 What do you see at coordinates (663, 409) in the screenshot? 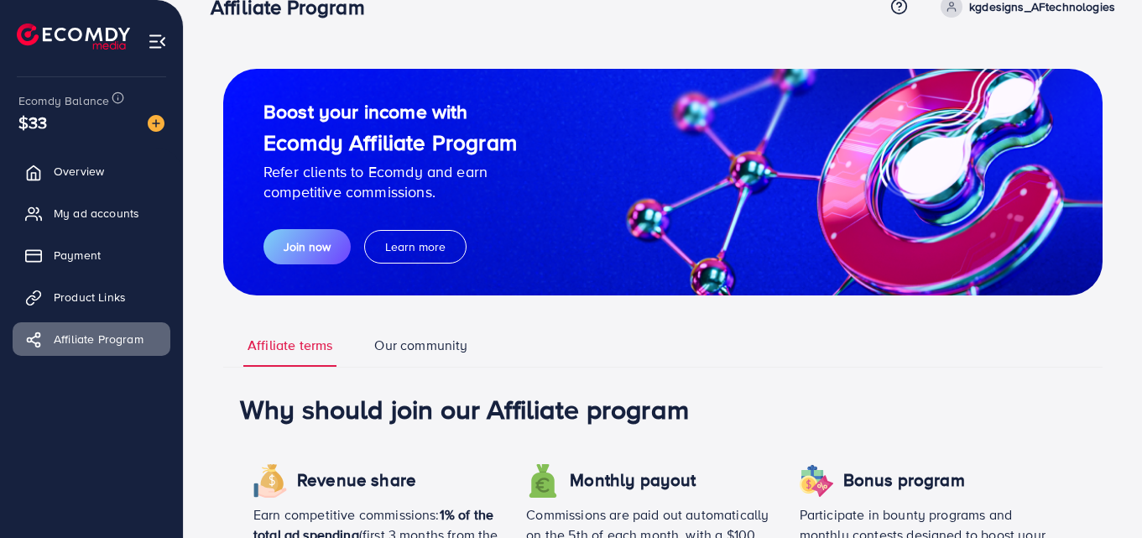
I see `h1: Why should join our Affiliate program` at bounding box center [663, 409].